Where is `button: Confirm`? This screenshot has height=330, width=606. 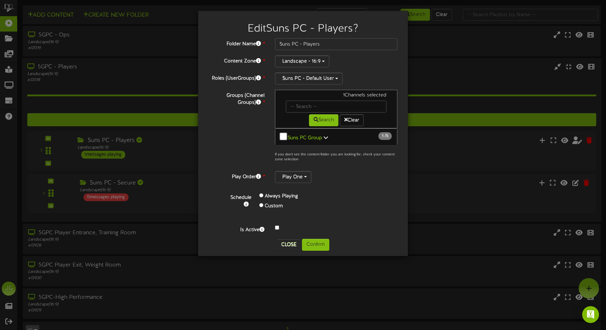
button: Confirm is located at coordinates (315, 245).